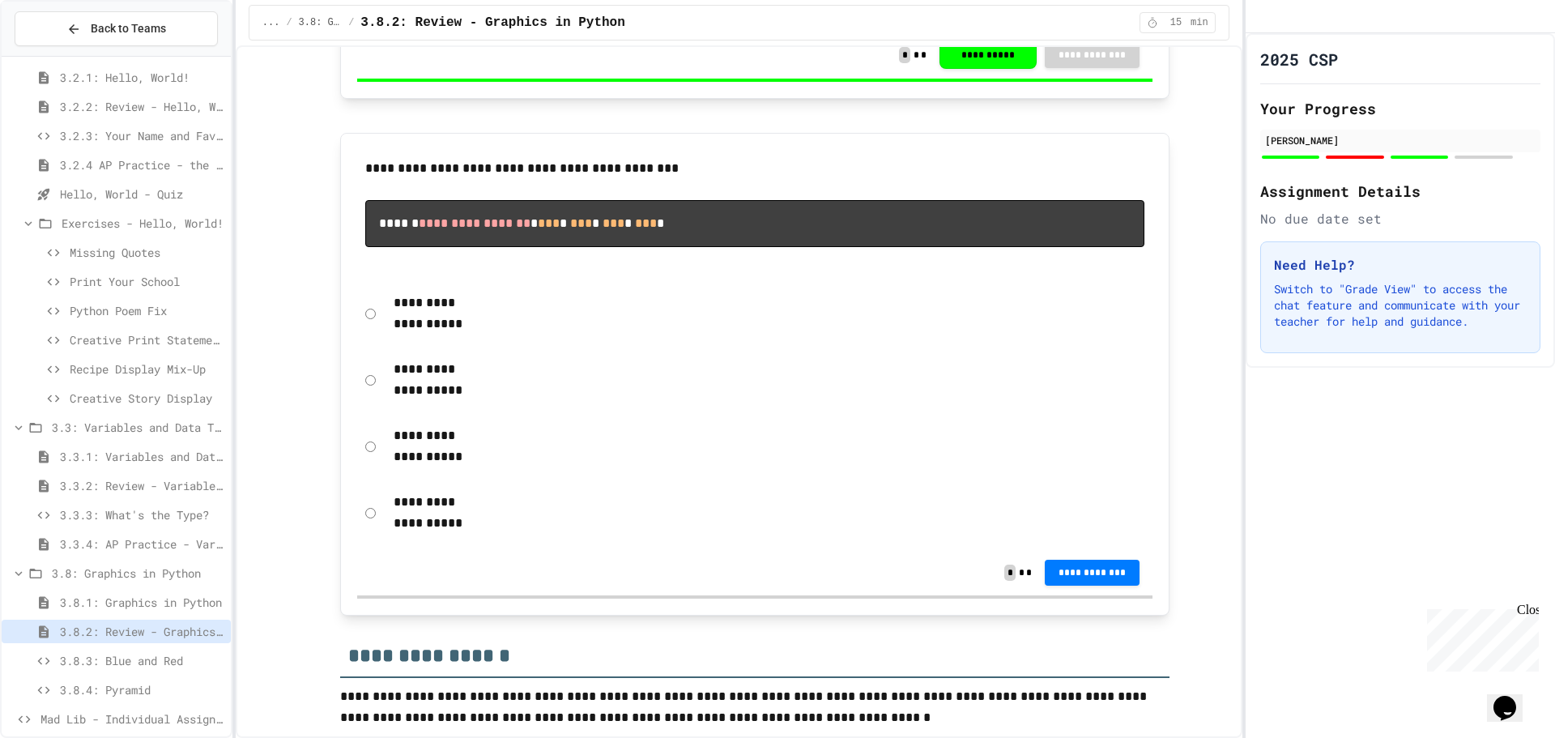 The image size is (1555, 738). I want to click on span: 3.3: Variables and Data Types, so click(138, 427).